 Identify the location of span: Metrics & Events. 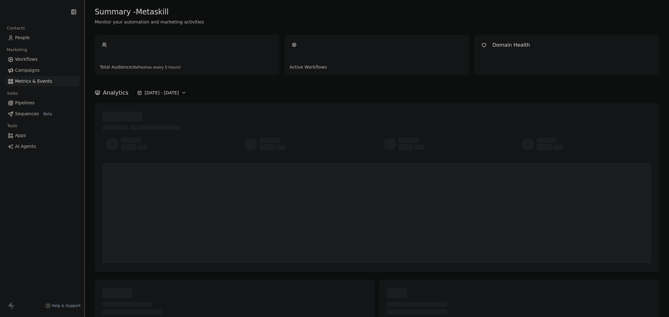
(34, 81).